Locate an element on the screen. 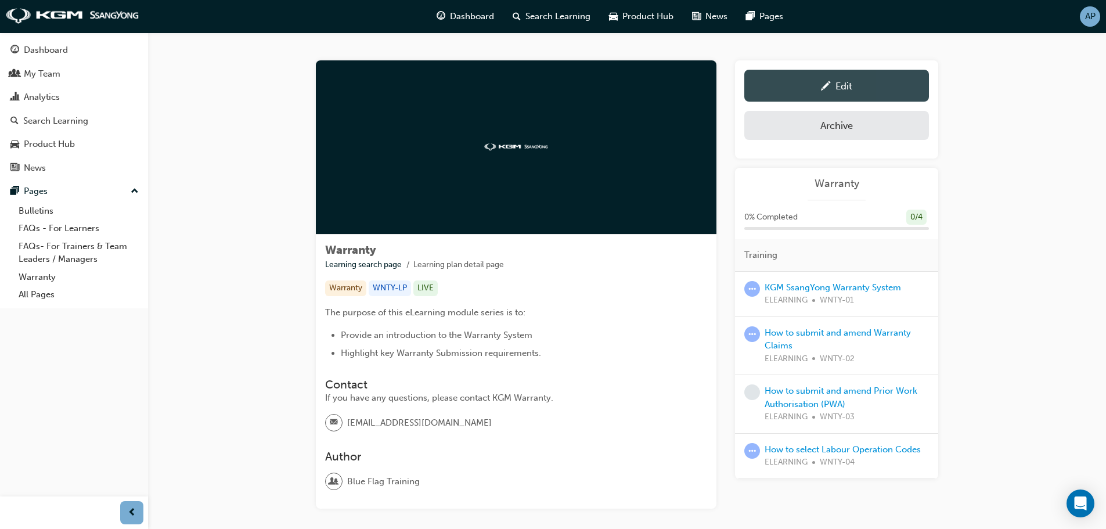  span: prev-icon is located at coordinates (132, 513).